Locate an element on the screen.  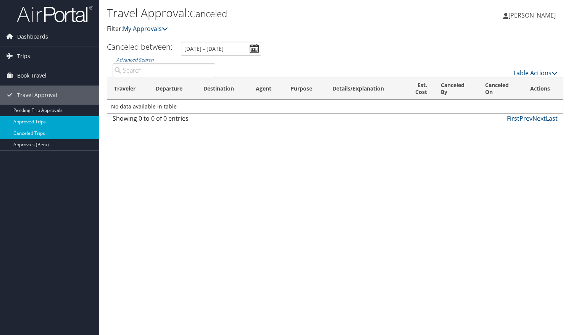
th: Est. Cost: activate to sort column ascending is located at coordinates (419, 89).